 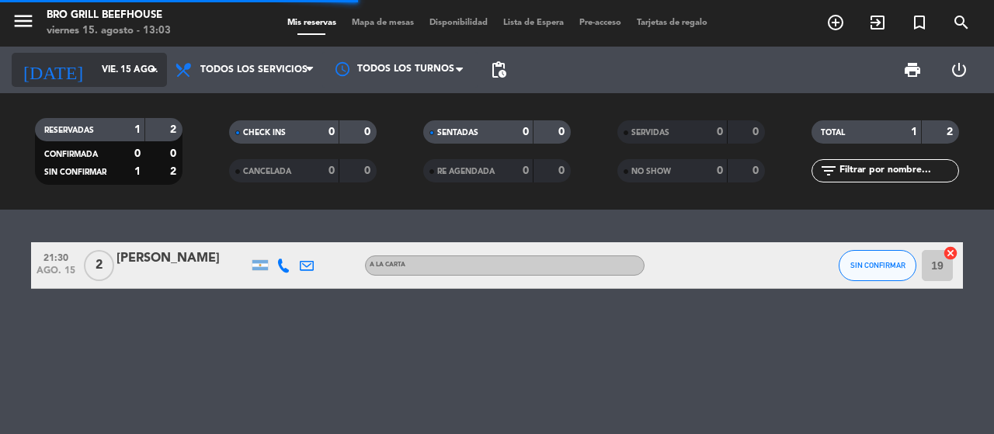 What do you see at coordinates (962, 23) in the screenshot?
I see `i: search` at bounding box center [962, 23].